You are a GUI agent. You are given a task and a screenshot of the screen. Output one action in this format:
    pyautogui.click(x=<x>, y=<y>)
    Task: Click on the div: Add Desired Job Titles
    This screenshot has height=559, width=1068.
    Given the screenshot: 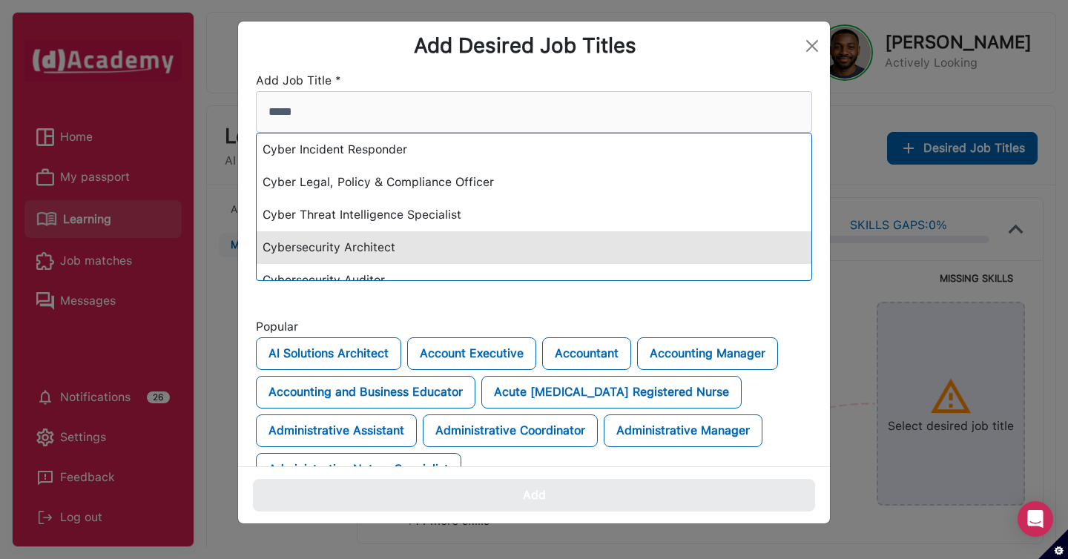 What is the action you would take?
    pyautogui.click(x=525, y=46)
    